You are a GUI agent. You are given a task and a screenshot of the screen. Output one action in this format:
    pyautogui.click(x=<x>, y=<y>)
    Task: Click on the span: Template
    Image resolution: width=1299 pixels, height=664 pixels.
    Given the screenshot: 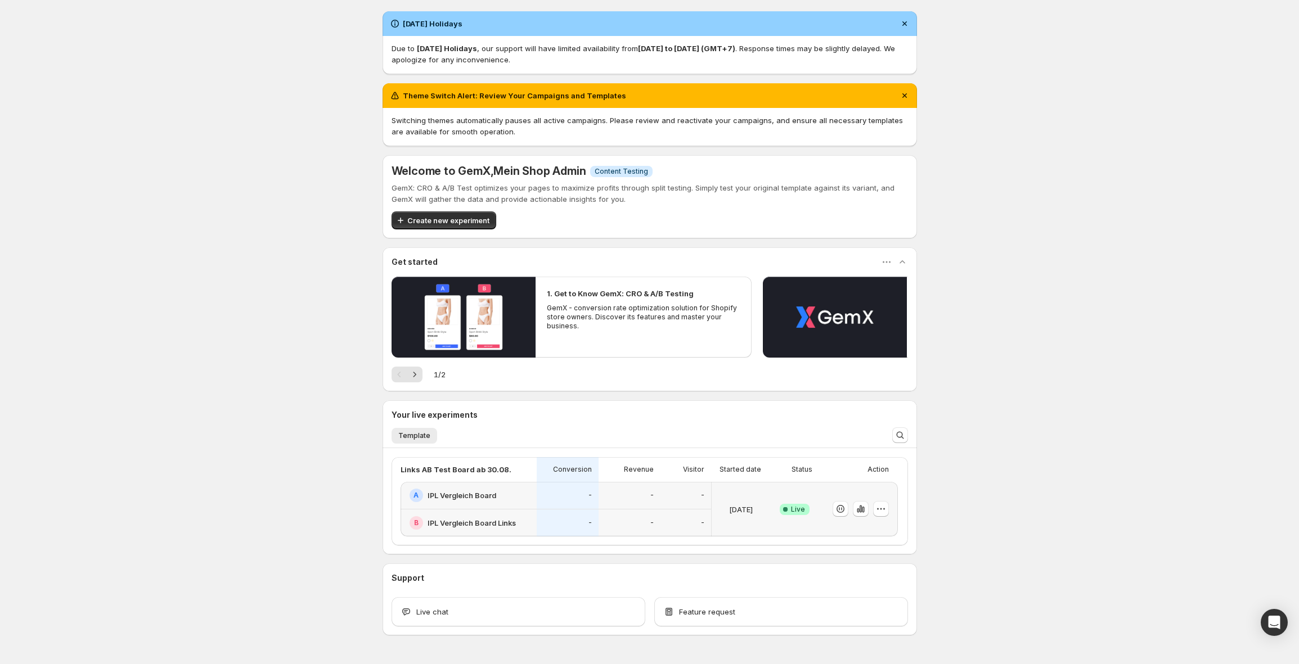 What is the action you would take?
    pyautogui.click(x=414, y=436)
    